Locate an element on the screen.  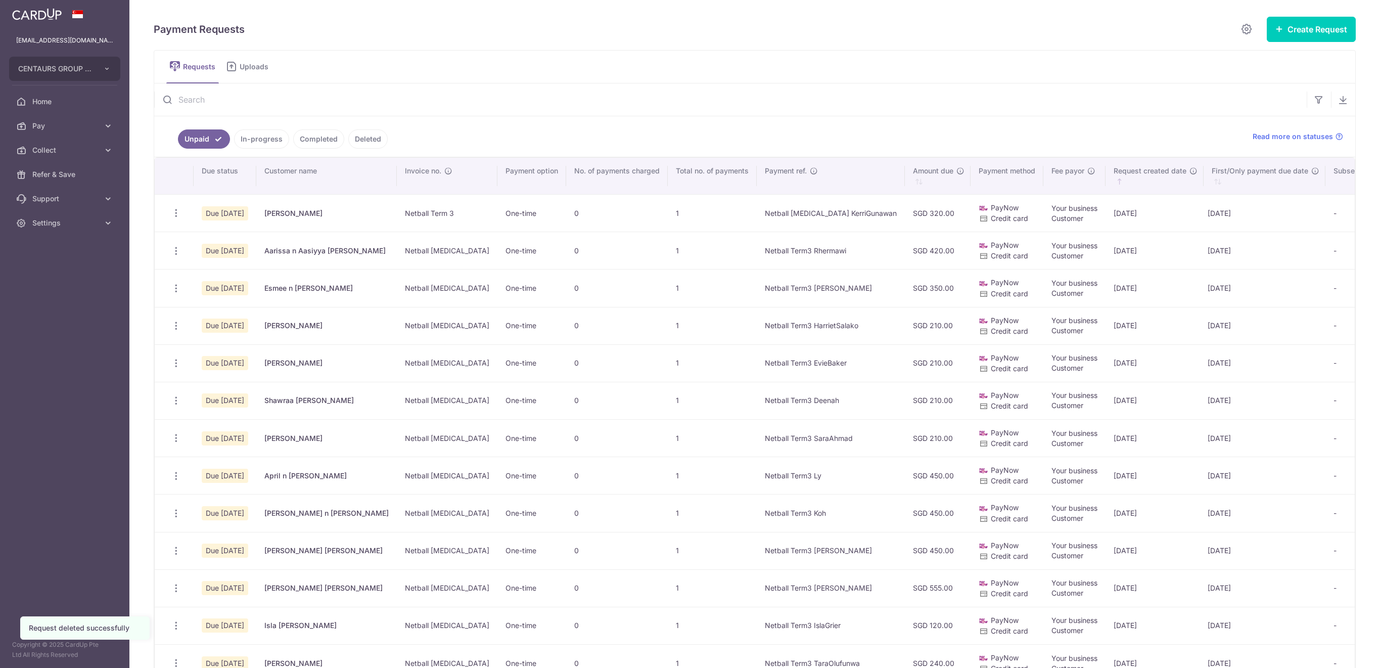
td: Netball Term3 Koh is located at coordinates (830, 513).